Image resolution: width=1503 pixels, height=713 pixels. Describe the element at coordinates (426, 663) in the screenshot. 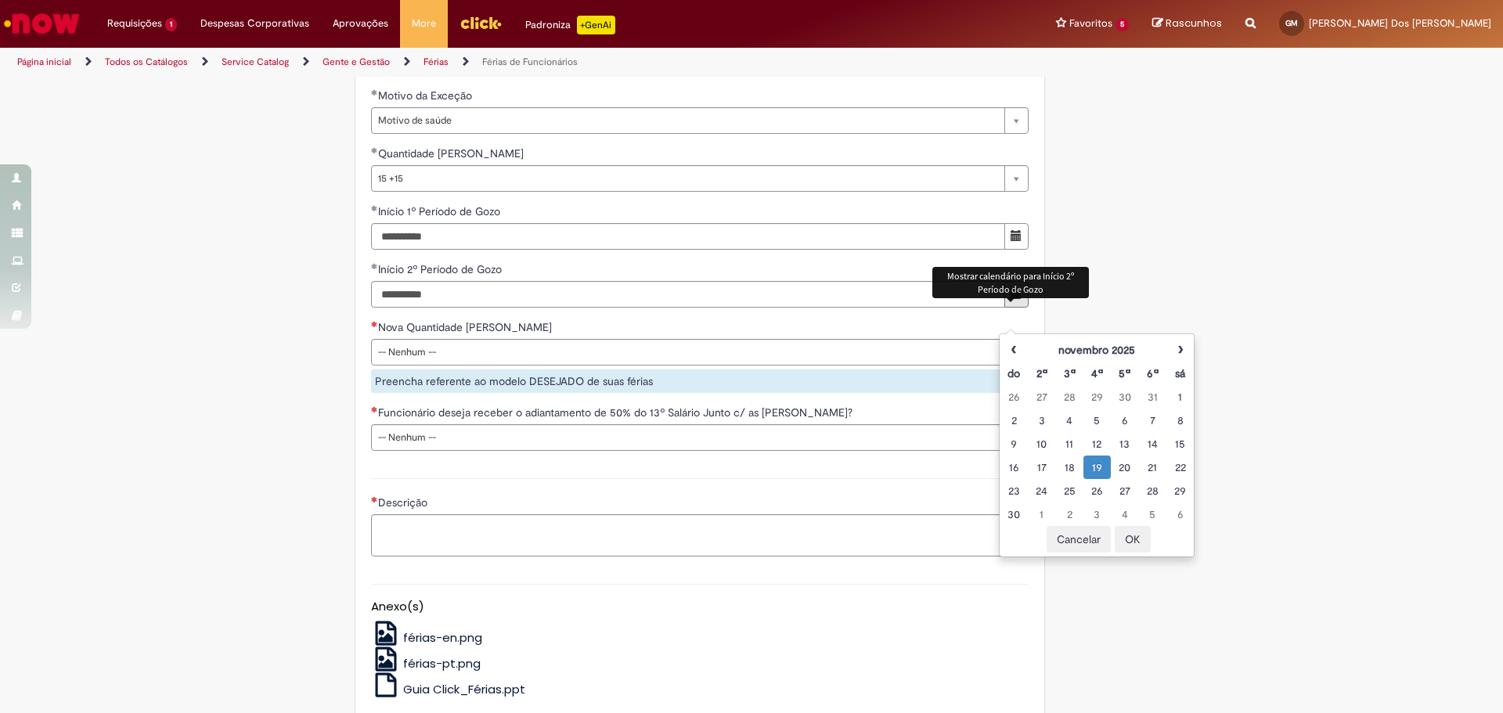

I see `a: férias-pt.png` at that location.